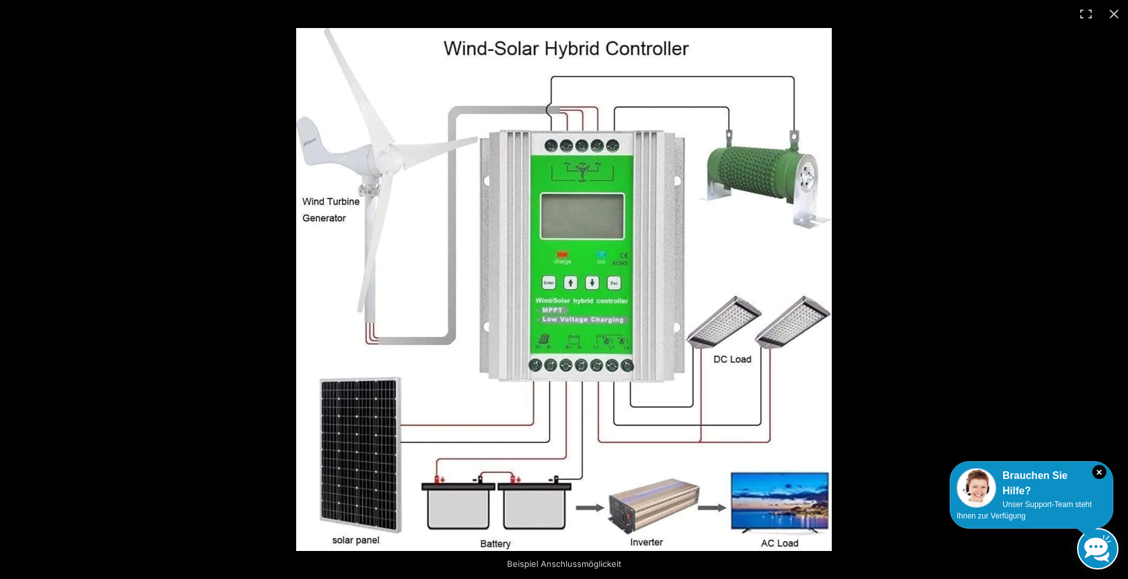  Describe the element at coordinates (1031, 483) in the screenshot. I see `div: Brauchen Sie Hilfe?` at that location.